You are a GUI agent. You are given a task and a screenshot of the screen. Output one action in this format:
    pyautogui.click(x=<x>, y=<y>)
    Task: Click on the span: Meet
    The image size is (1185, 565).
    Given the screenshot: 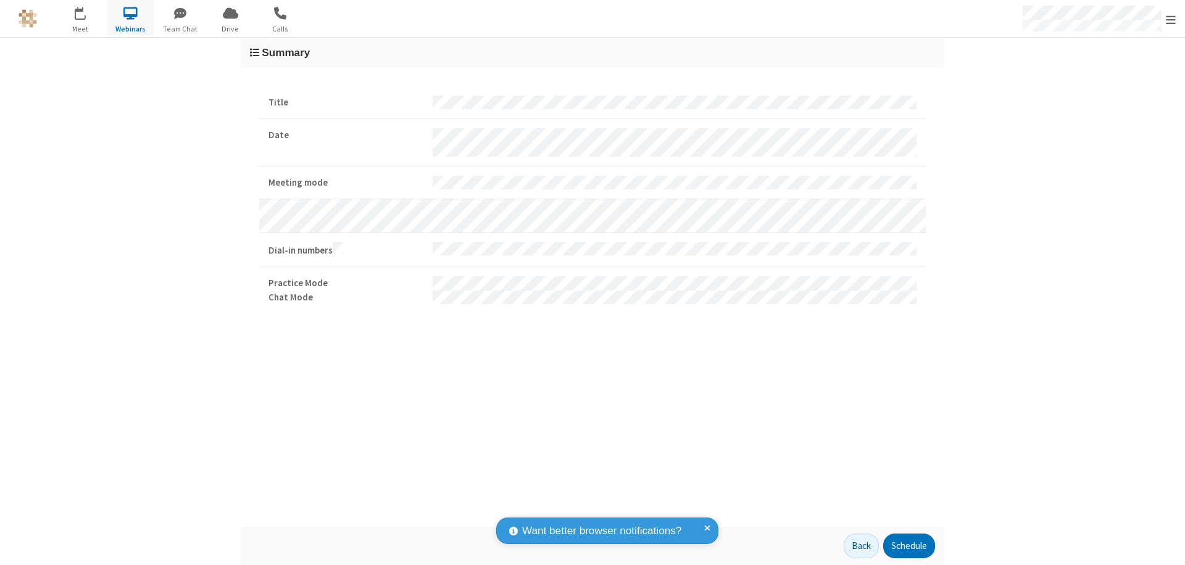 What is the action you would take?
    pyautogui.click(x=80, y=29)
    